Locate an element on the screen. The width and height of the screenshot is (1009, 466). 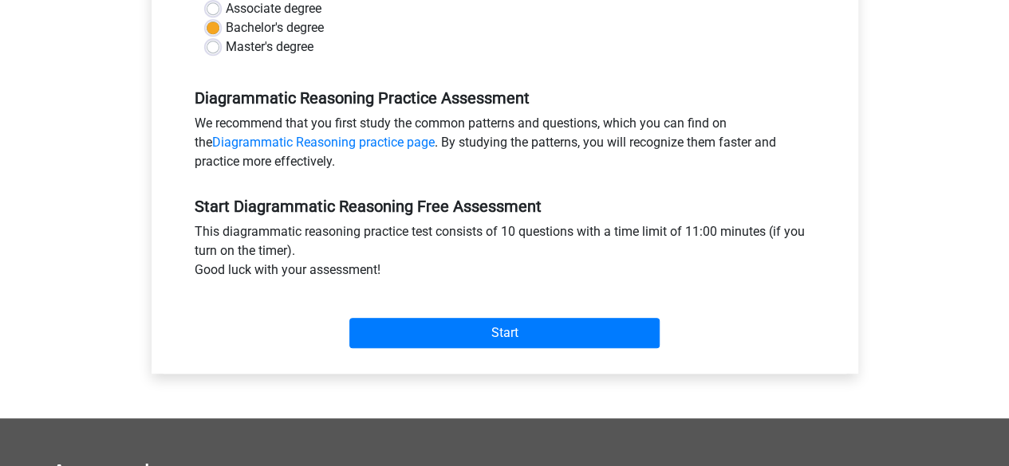
label: Master's degree is located at coordinates (270, 47).